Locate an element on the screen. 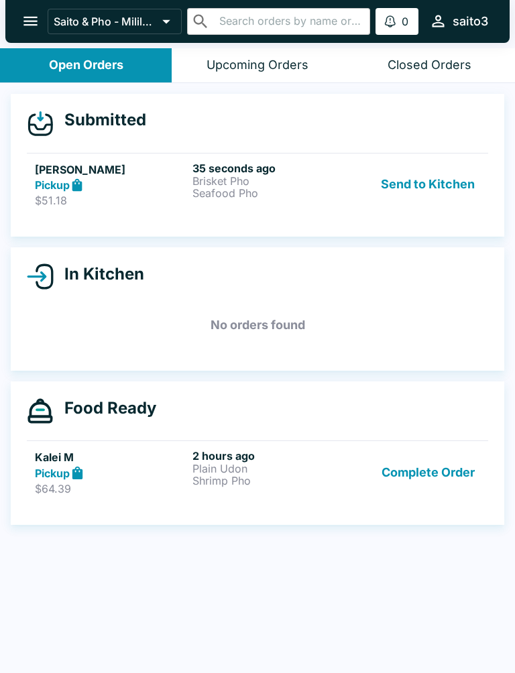 This screenshot has width=515, height=673. h5: Kalei M is located at coordinates (111, 457).